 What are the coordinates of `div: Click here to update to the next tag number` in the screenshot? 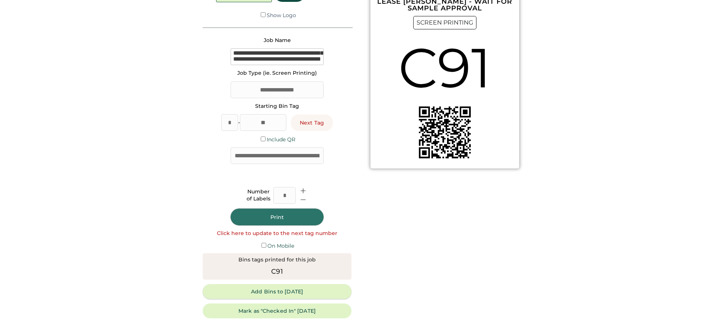 It's located at (277, 234).